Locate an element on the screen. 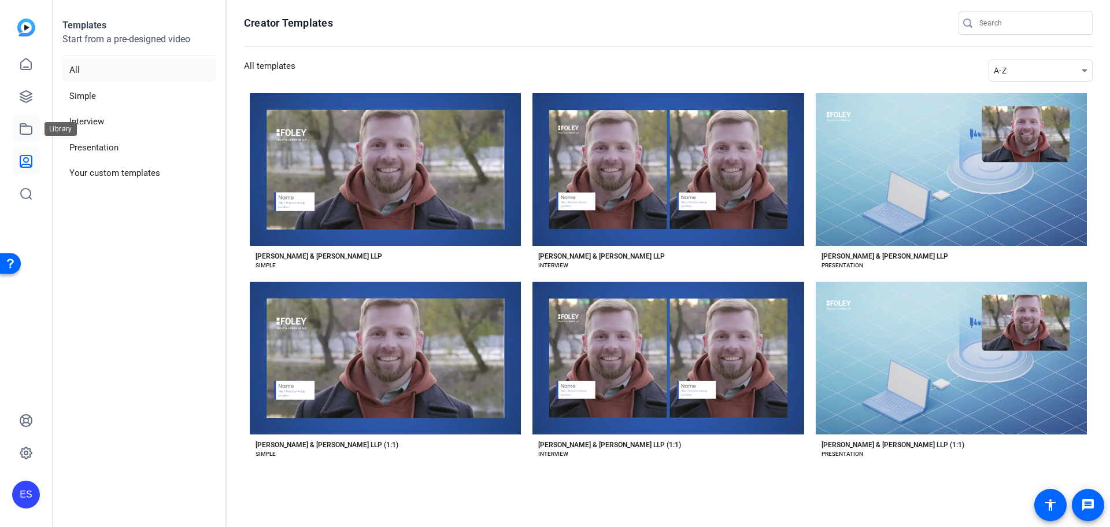  li: All is located at coordinates (139, 70).